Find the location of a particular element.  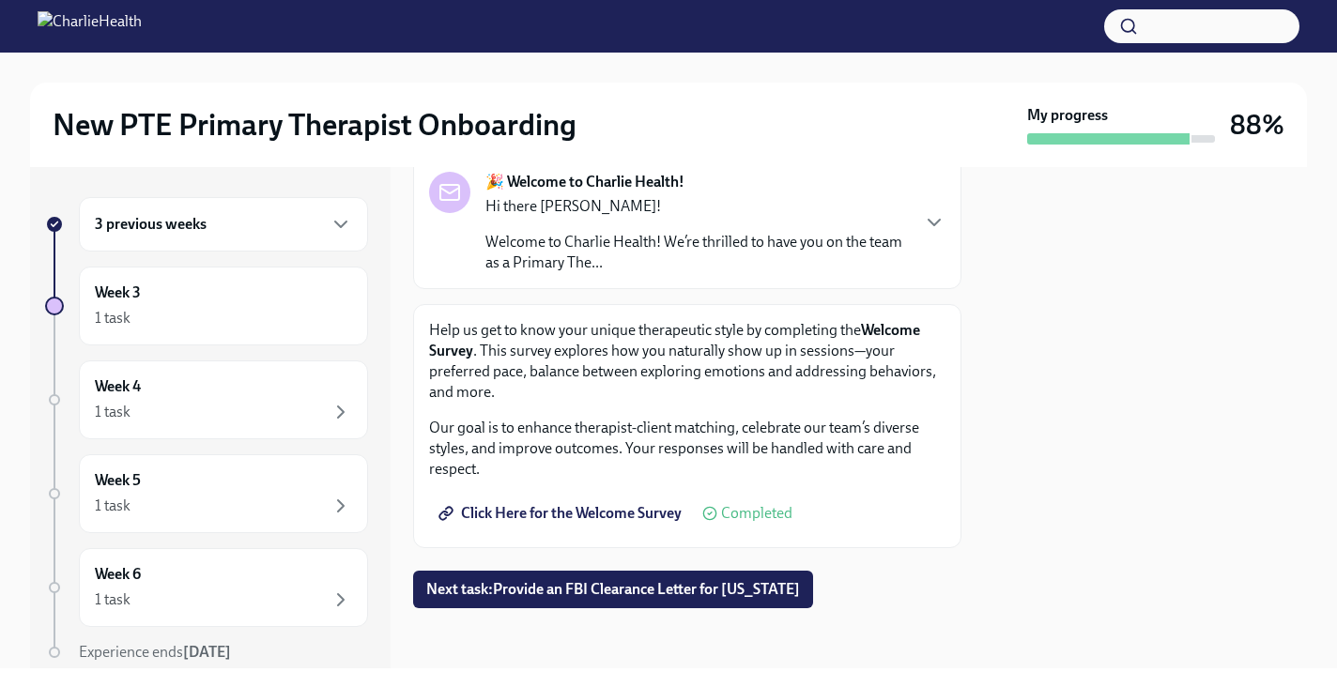

h6: Week 4 is located at coordinates (117, 387).